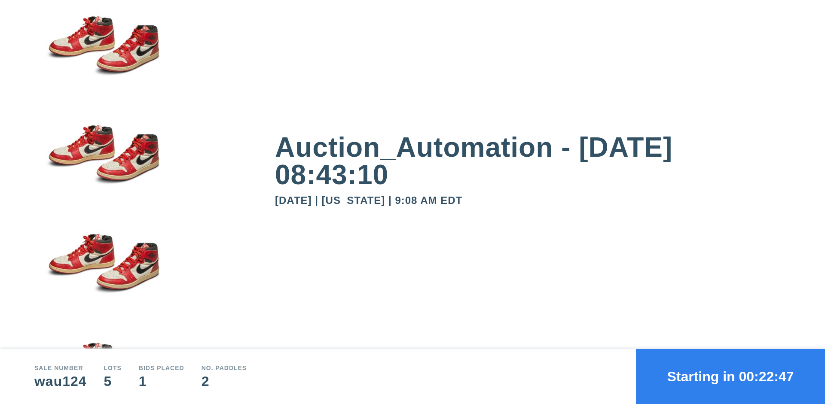  I want to click on div: Sale number, so click(61, 368).